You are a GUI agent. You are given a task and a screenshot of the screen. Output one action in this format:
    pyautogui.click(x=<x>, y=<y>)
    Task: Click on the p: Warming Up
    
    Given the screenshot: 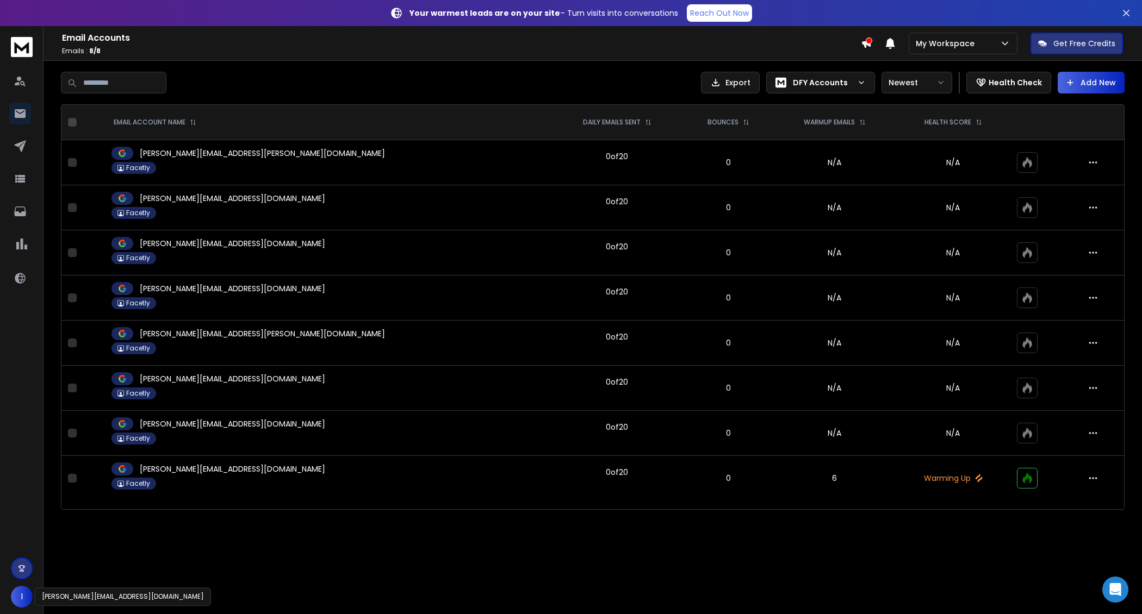 What is the action you would take?
    pyautogui.click(x=953, y=478)
    